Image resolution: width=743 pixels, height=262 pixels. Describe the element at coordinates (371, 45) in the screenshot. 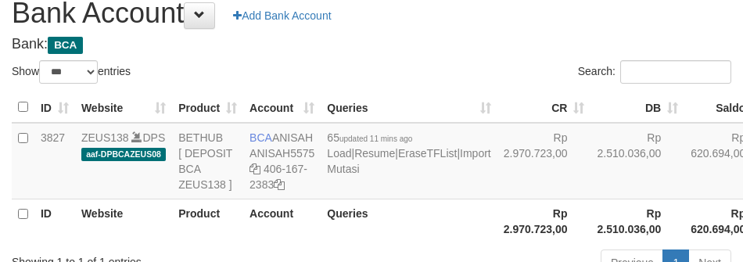

I see `h4: Bank:` at that location.